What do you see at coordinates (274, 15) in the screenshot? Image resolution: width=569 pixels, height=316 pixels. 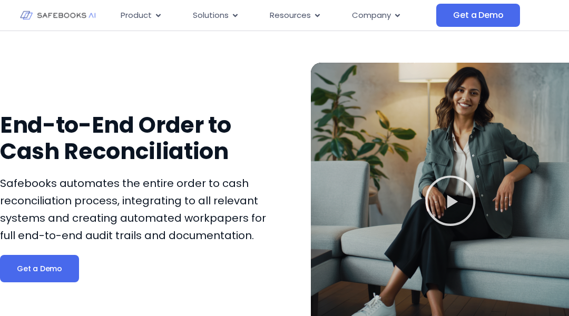 I see `div: Menu Toggle` at bounding box center [274, 15].